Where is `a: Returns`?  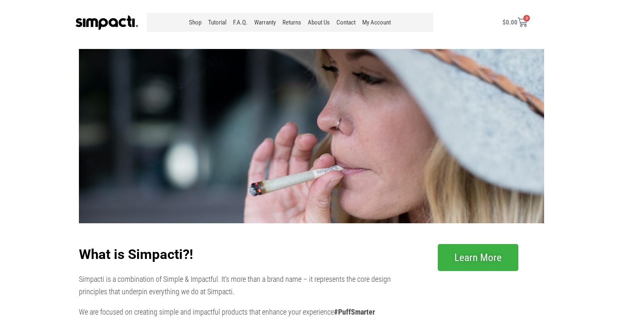 a: Returns is located at coordinates (292, 22).